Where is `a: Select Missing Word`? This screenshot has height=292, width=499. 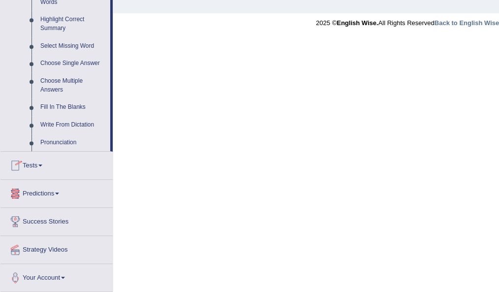 a: Select Missing Word is located at coordinates (73, 46).